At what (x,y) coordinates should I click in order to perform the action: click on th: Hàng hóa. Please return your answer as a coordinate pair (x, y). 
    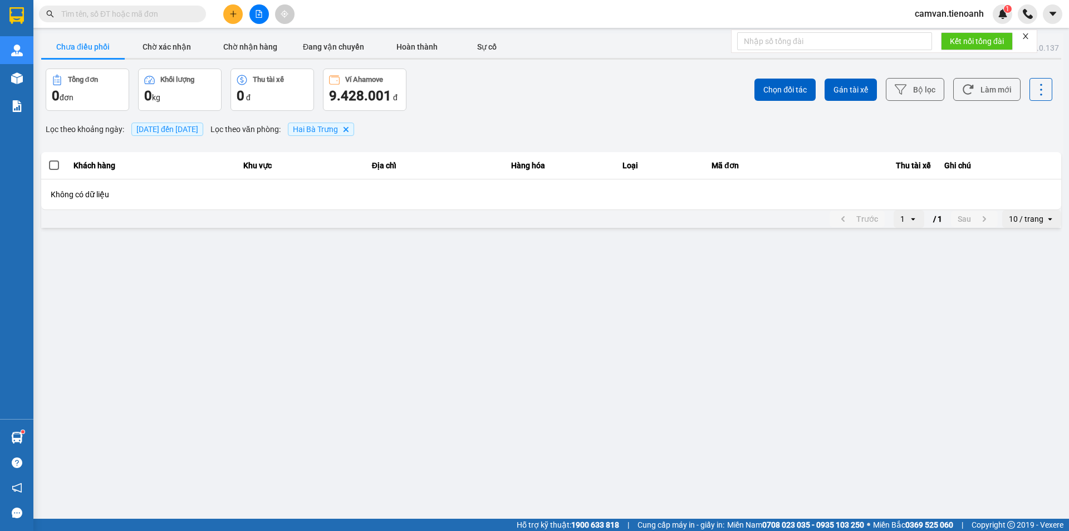
    Looking at the image, I should click on (560, 165).